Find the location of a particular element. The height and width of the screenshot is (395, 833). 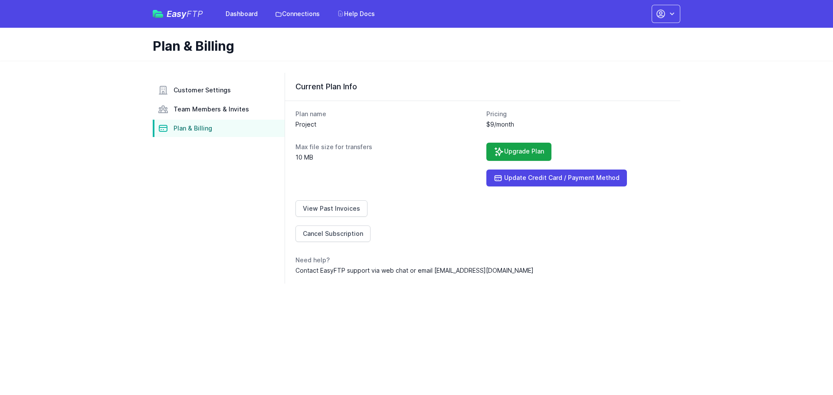

h3: Current Plan Info is located at coordinates (483, 87).